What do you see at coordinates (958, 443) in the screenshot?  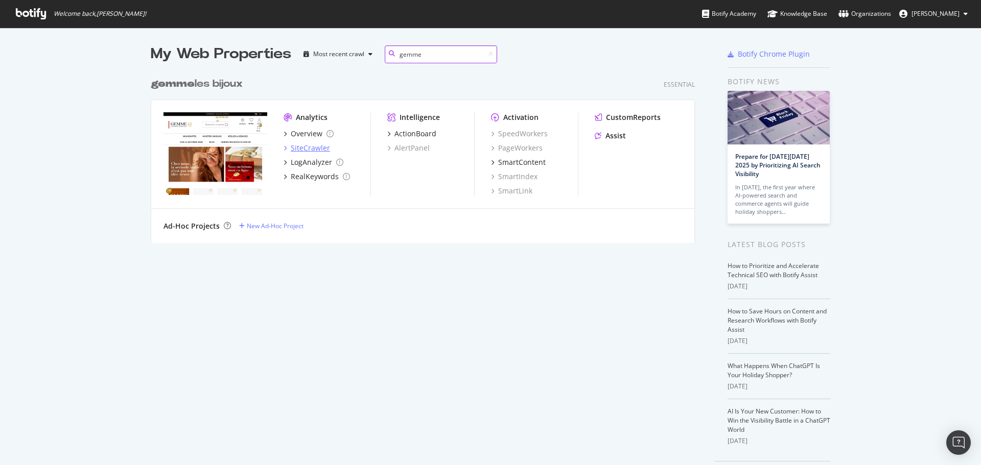 I see `div: Open Intercom Messenger` at bounding box center [958, 443].